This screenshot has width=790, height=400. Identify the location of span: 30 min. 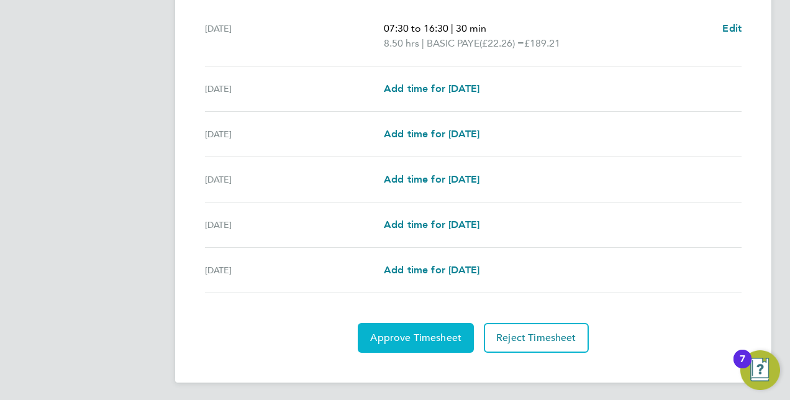
(471, 28).